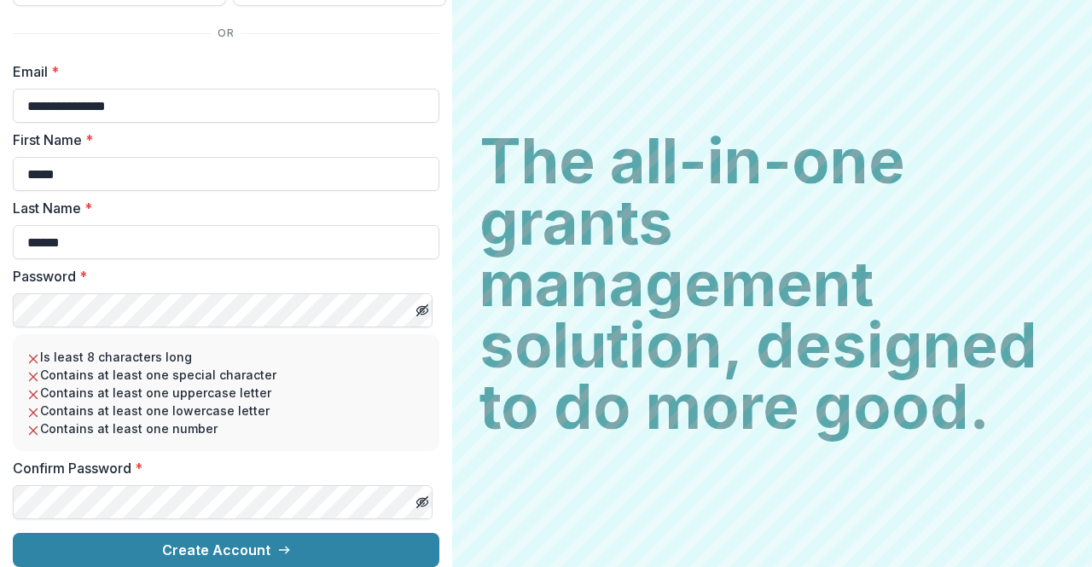 This screenshot has height=567, width=1092. What do you see at coordinates (221, 208) in the screenshot?
I see `label: Last Name` at bounding box center [221, 208].